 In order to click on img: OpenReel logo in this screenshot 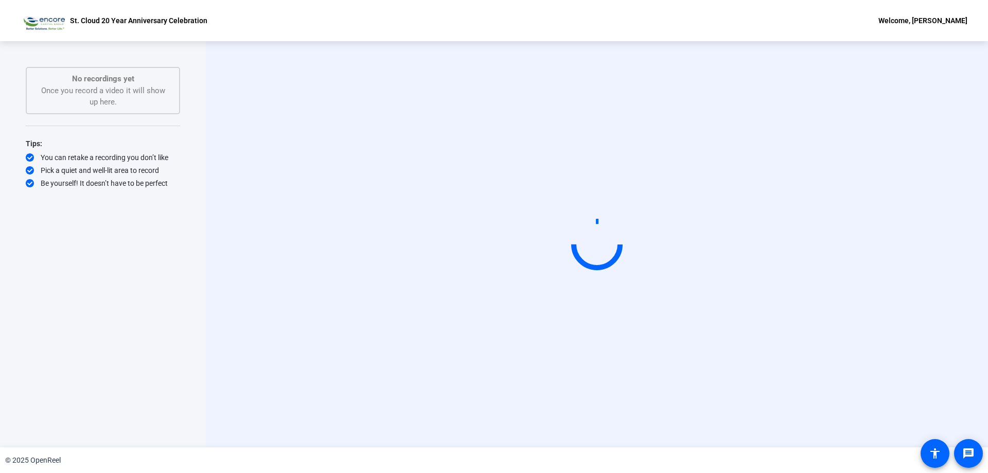, I will do `click(43, 21)`.